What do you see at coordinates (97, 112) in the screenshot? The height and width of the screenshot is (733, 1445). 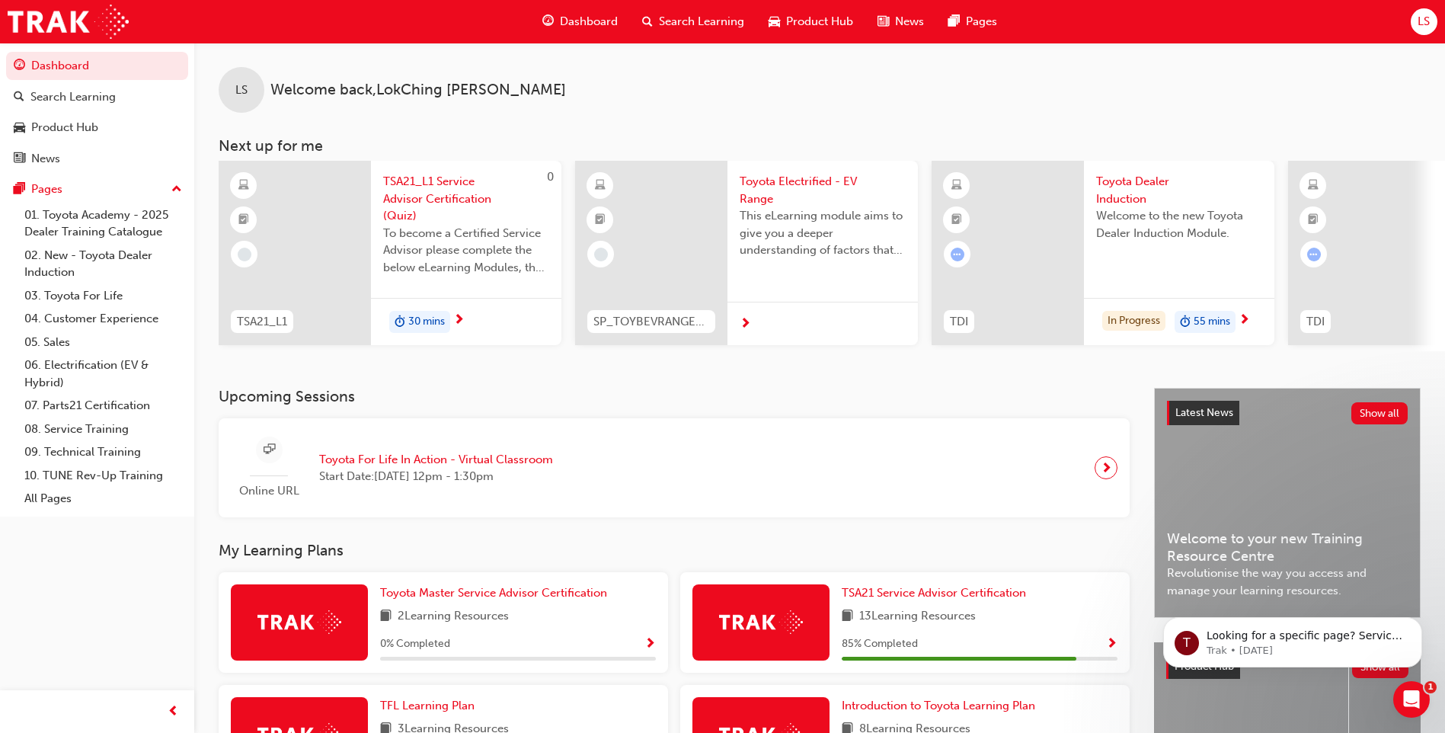 I see `button: DashboardSearch LearningProduct HubNews` at bounding box center [97, 112].